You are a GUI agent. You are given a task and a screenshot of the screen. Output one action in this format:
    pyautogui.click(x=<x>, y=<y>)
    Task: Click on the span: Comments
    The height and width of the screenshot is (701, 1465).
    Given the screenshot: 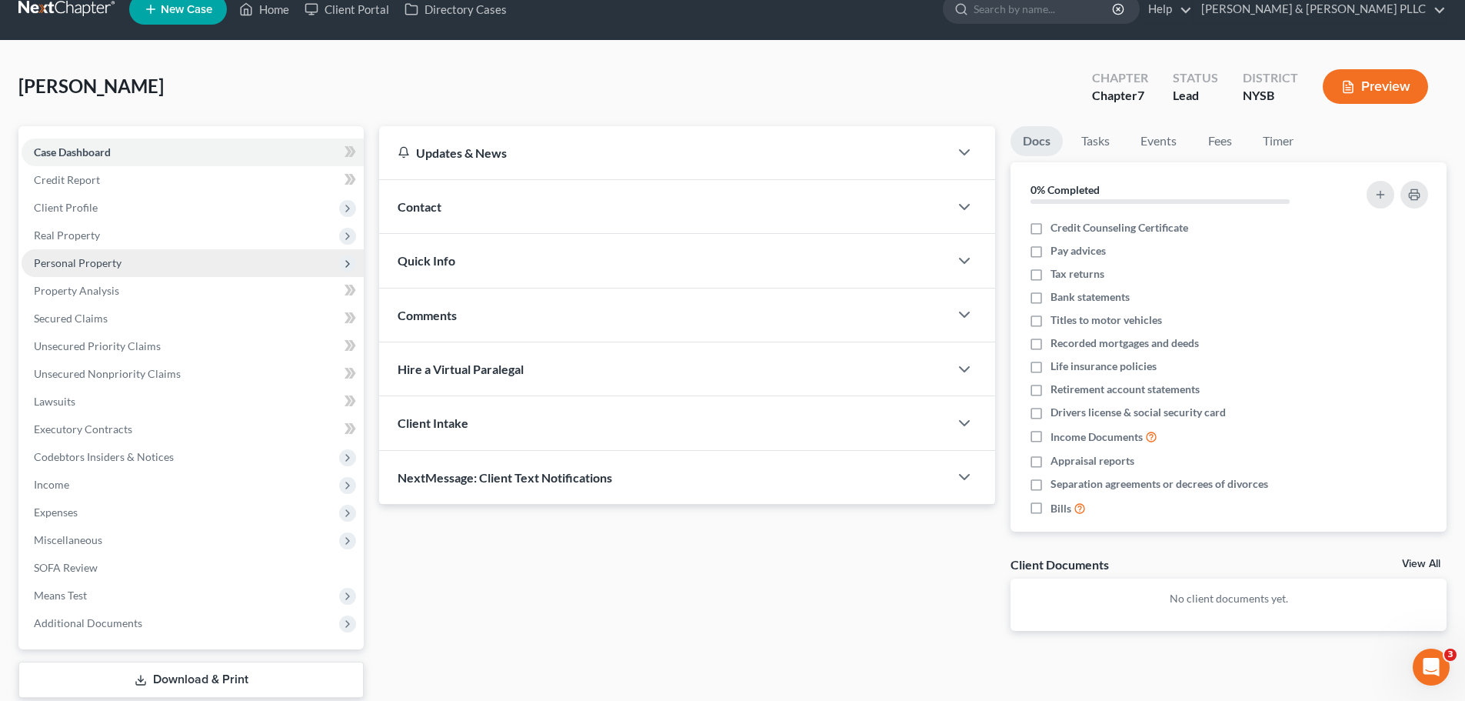 What is the action you would take?
    pyautogui.click(x=427, y=315)
    